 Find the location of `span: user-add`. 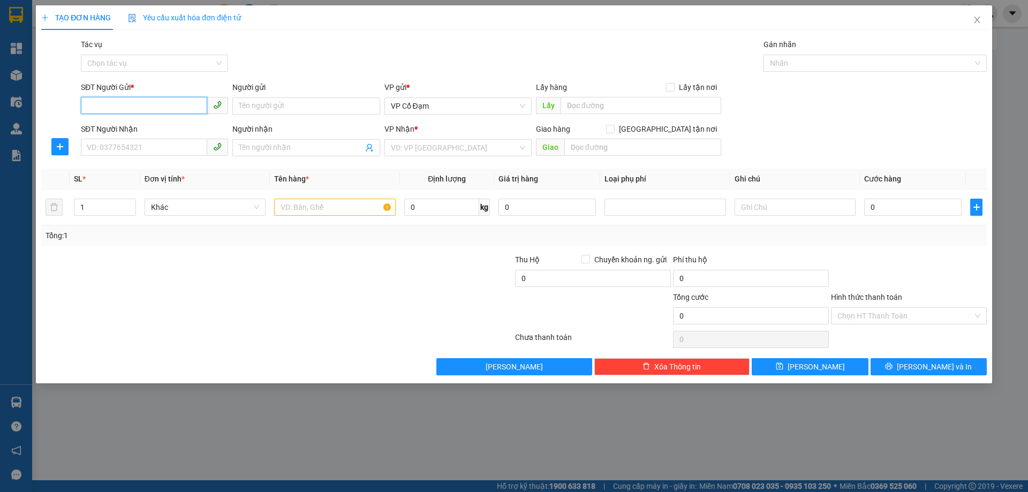

span: user-add is located at coordinates (369, 148).